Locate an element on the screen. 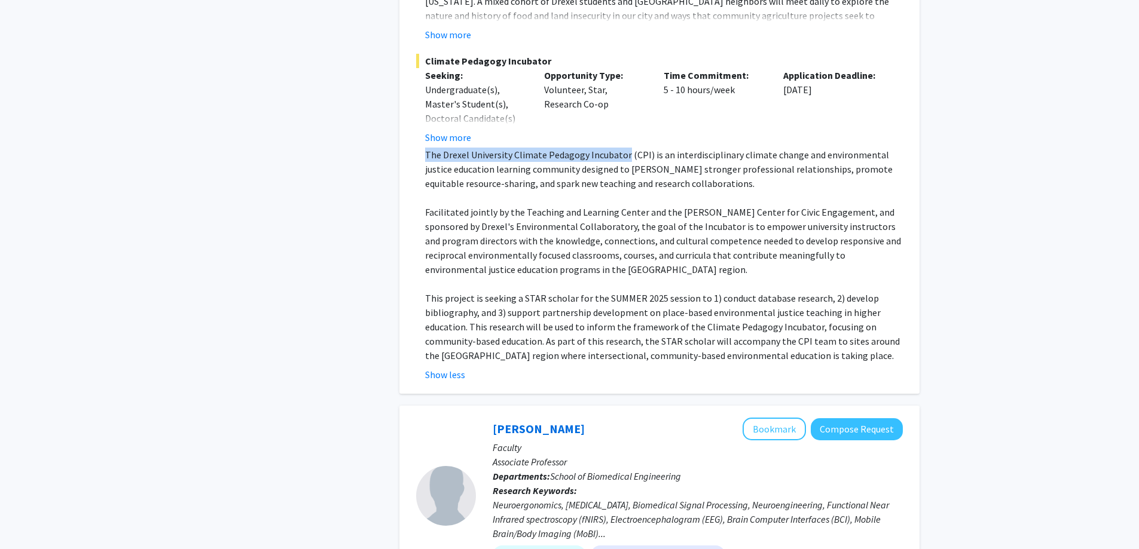 The image size is (1139, 549). span: School of Biomedical Engineering is located at coordinates (615, 476).